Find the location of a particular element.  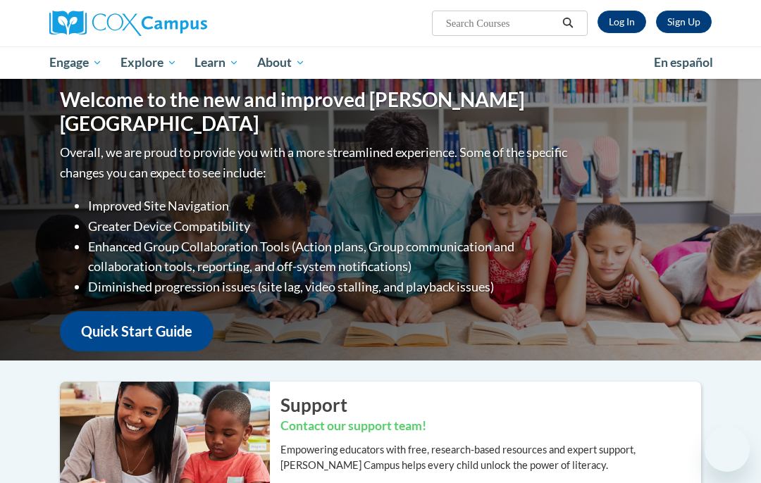

a: About is located at coordinates (281, 63).